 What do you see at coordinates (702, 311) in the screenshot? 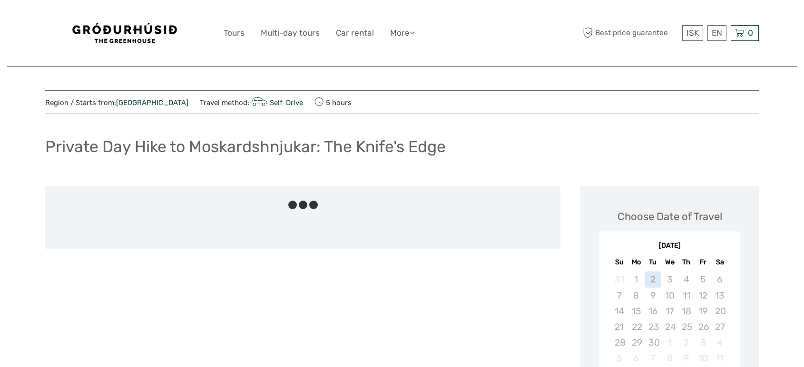
I see `div: Not available Friday, September 19th, 2025` at bounding box center [702, 311].